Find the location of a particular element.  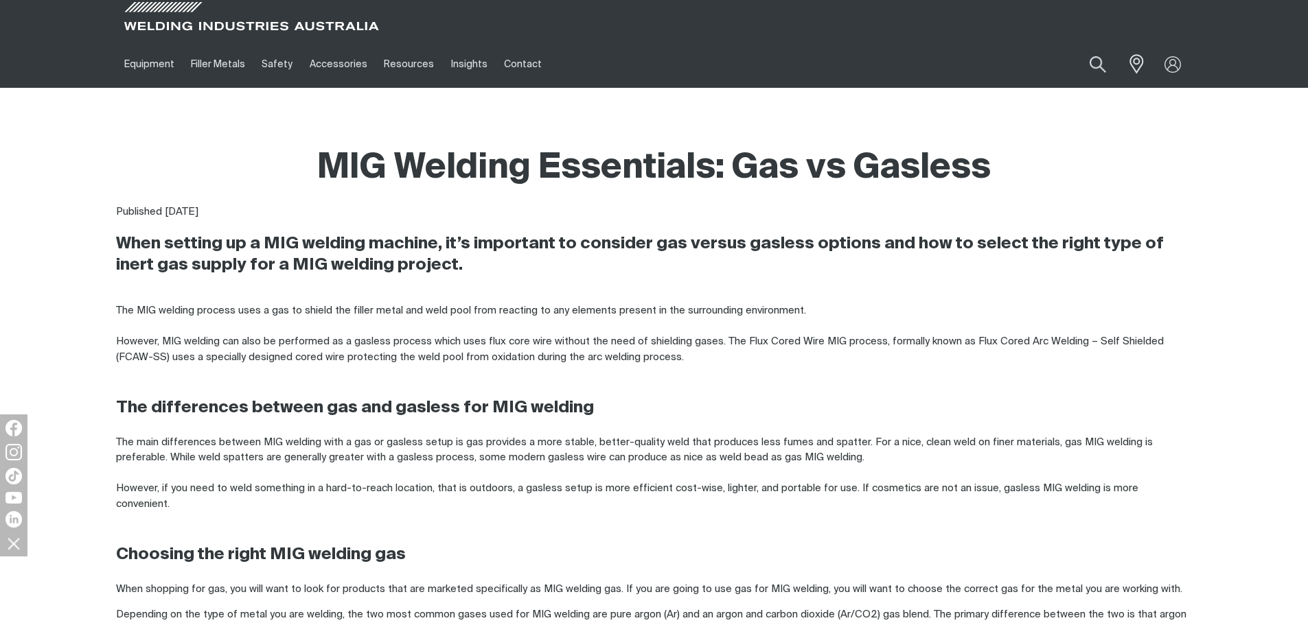

img: YouTube is located at coordinates (14, 498).